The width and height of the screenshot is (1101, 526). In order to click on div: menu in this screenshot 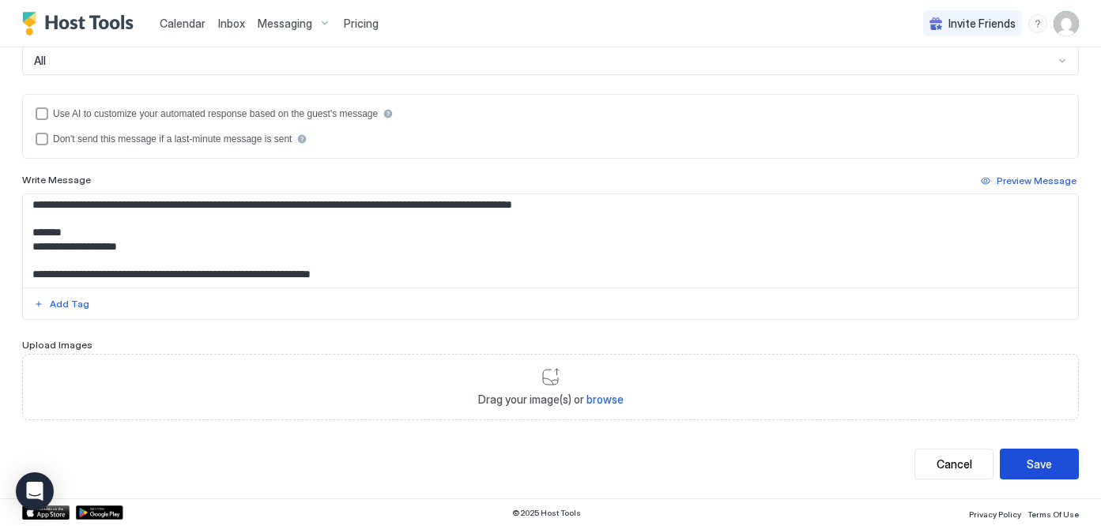, I will do `click(1038, 24)`.